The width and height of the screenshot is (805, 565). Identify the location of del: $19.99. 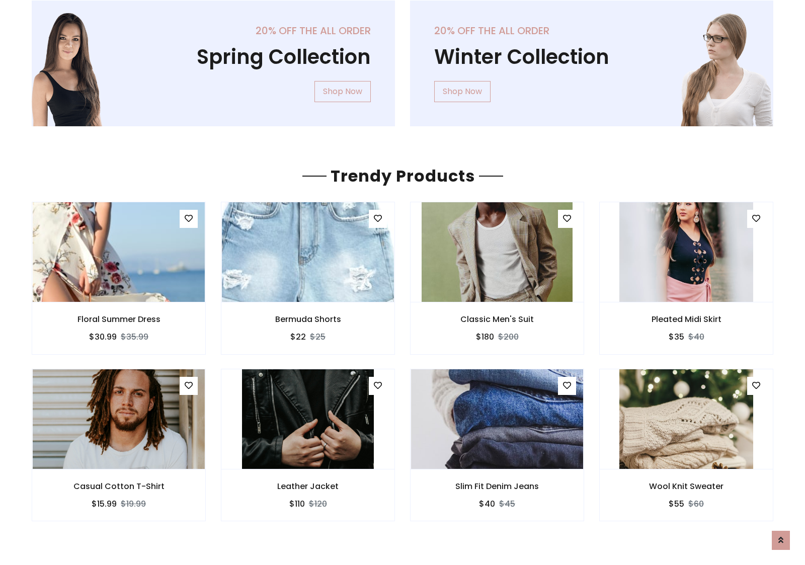
(133, 504).